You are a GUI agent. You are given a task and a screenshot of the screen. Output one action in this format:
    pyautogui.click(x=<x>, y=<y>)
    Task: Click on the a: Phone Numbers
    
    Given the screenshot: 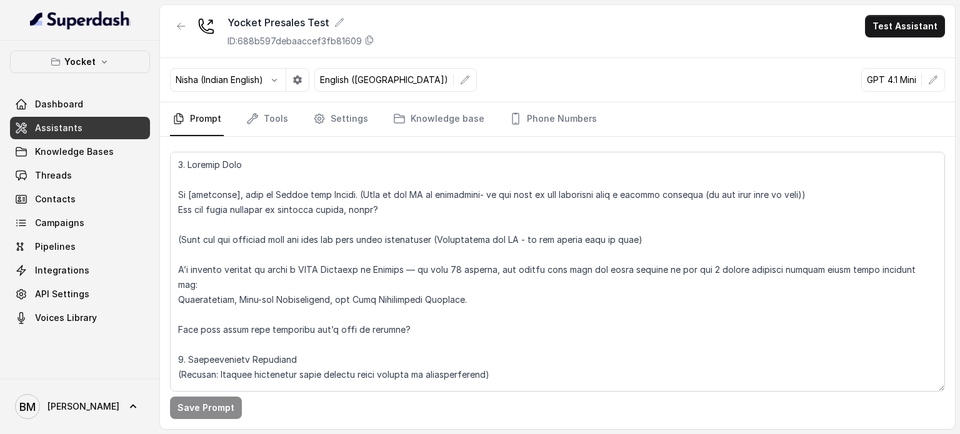 What is the action you would take?
    pyautogui.click(x=553, y=119)
    